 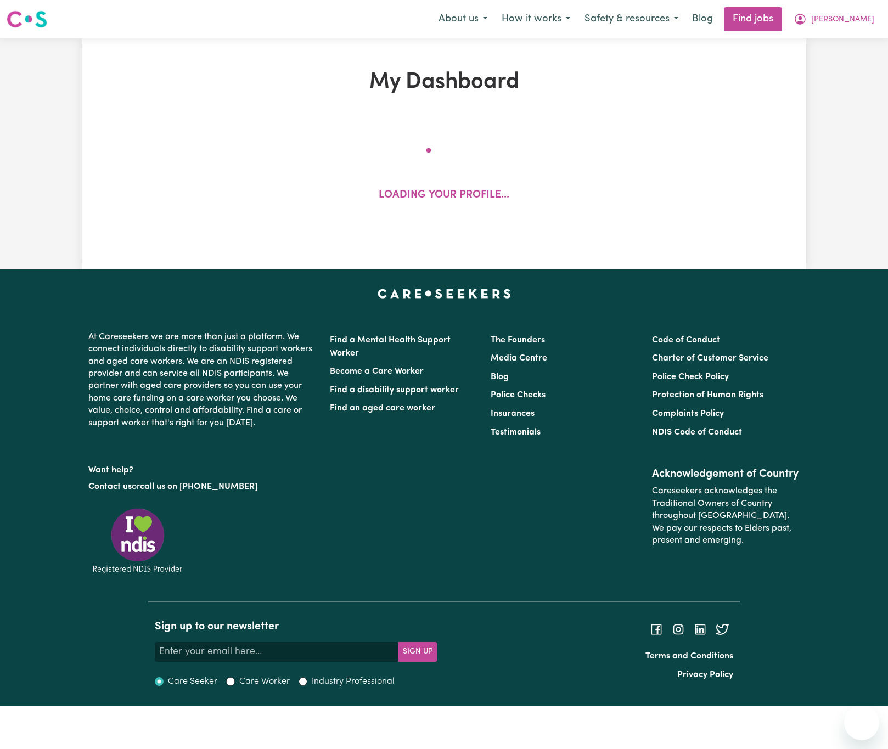 I want to click on a: Find jobs, so click(x=753, y=19).